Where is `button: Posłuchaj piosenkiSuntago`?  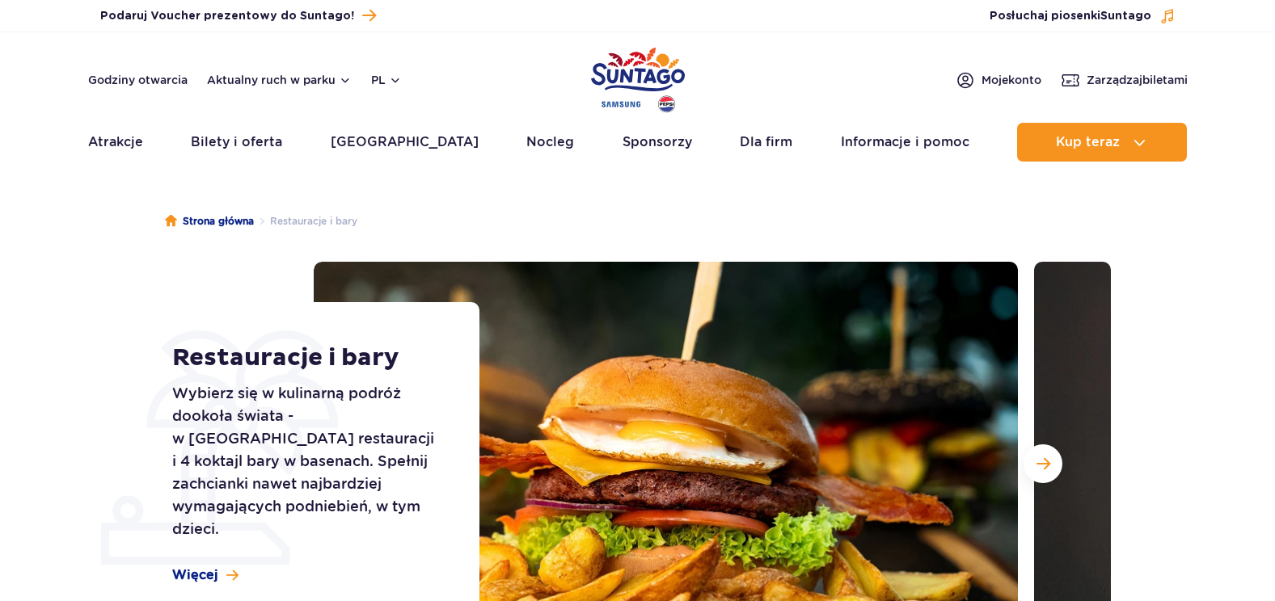 button: Posłuchaj piosenkiSuntago is located at coordinates (1082, 16).